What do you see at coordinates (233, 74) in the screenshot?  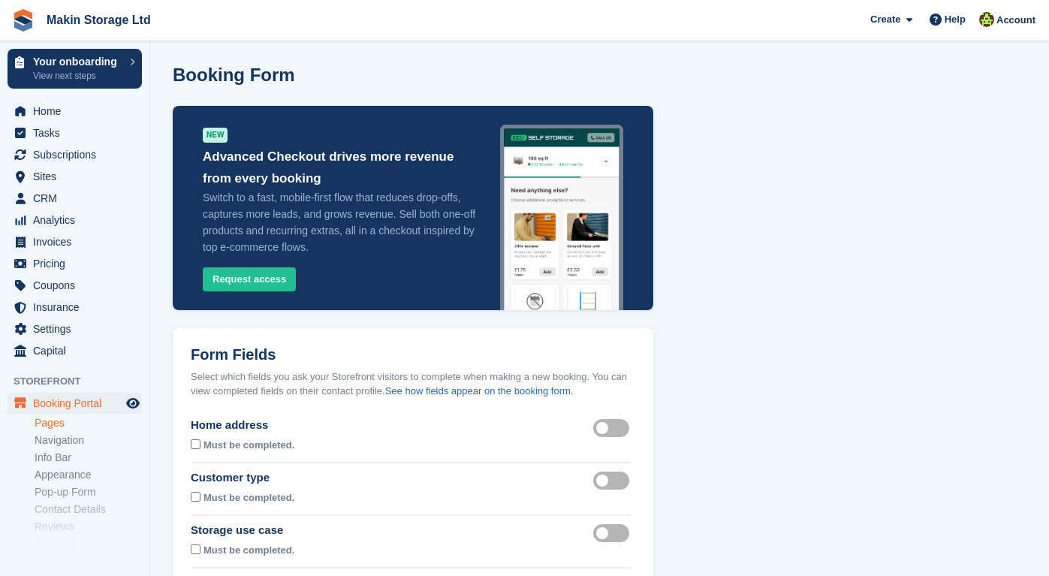 I see `h1: Booking Form` at bounding box center [233, 74].